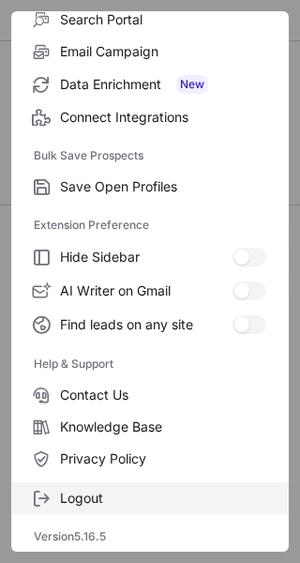 This screenshot has height=563, width=300. What do you see at coordinates (163, 187) in the screenshot?
I see `span: Save Open Profiles` at bounding box center [163, 187].